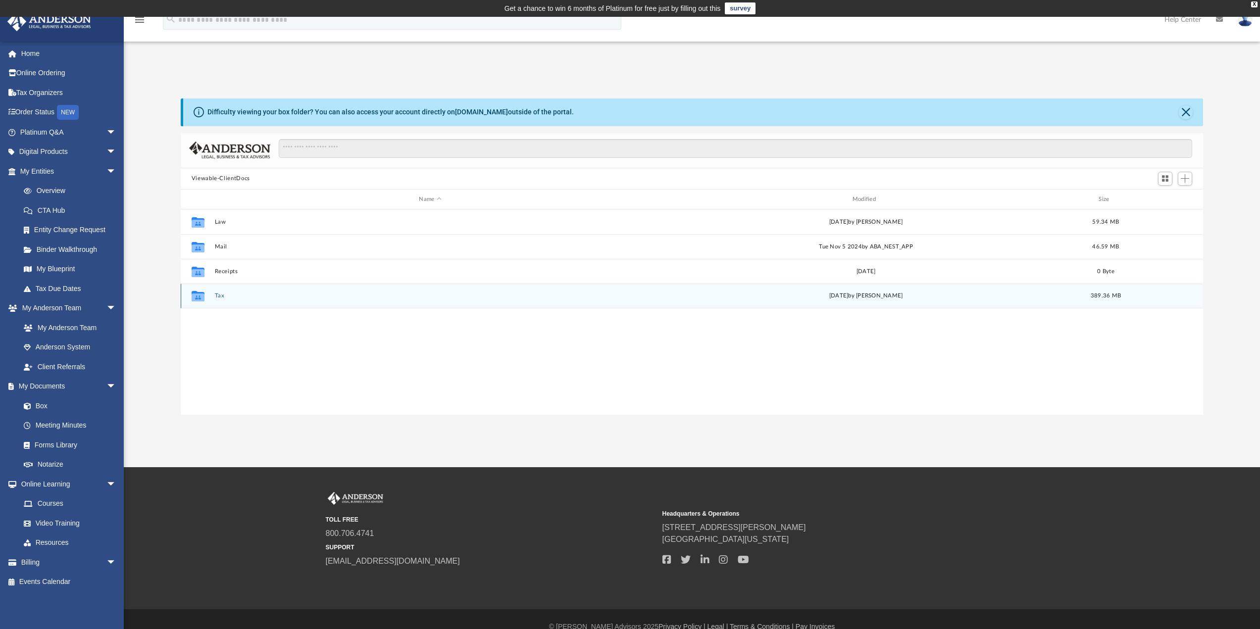  Describe the element at coordinates (740, 8) in the screenshot. I see `a: survey` at that location.